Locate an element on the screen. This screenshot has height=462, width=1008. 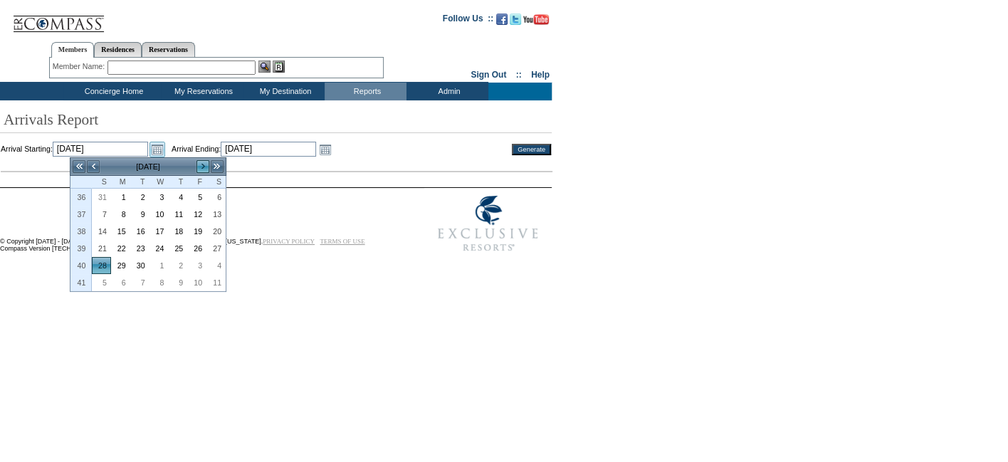
a: Reservations is located at coordinates (168, 49).